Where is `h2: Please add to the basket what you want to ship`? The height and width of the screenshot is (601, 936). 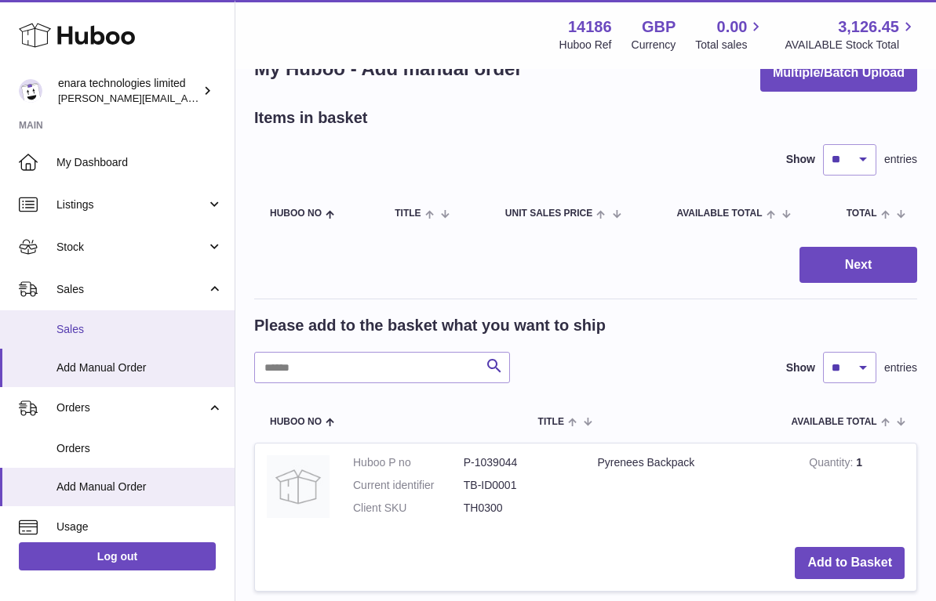 h2: Please add to the basket what you want to ship is located at coordinates (430, 325).